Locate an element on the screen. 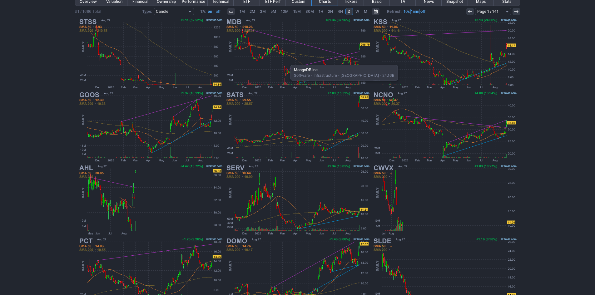 This screenshot has width=595, height=295. b: MongoDB Inc is located at coordinates (306, 70).